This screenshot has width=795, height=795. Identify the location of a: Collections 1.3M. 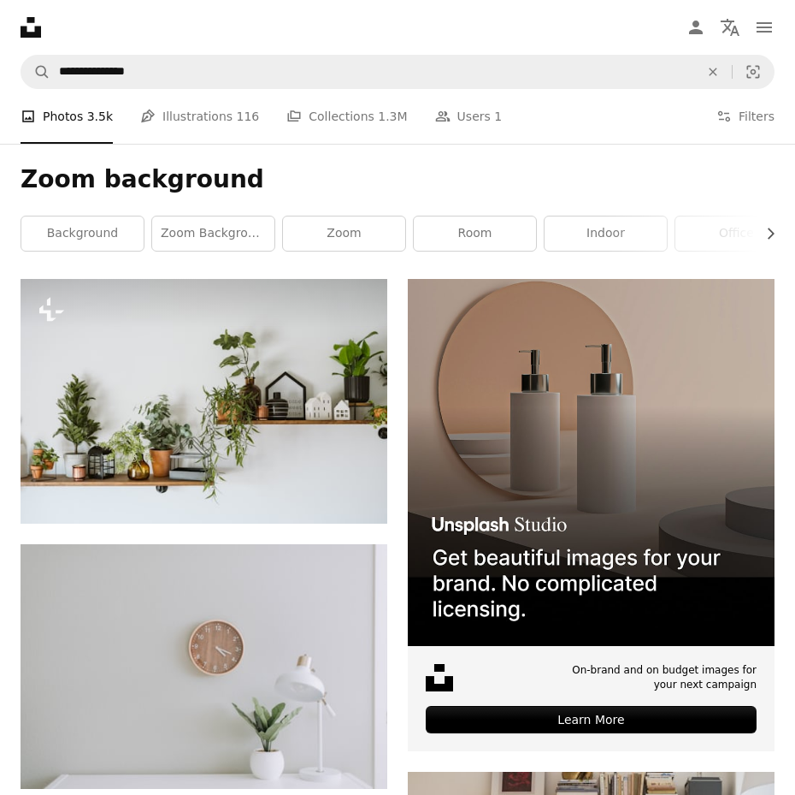
(346, 116).